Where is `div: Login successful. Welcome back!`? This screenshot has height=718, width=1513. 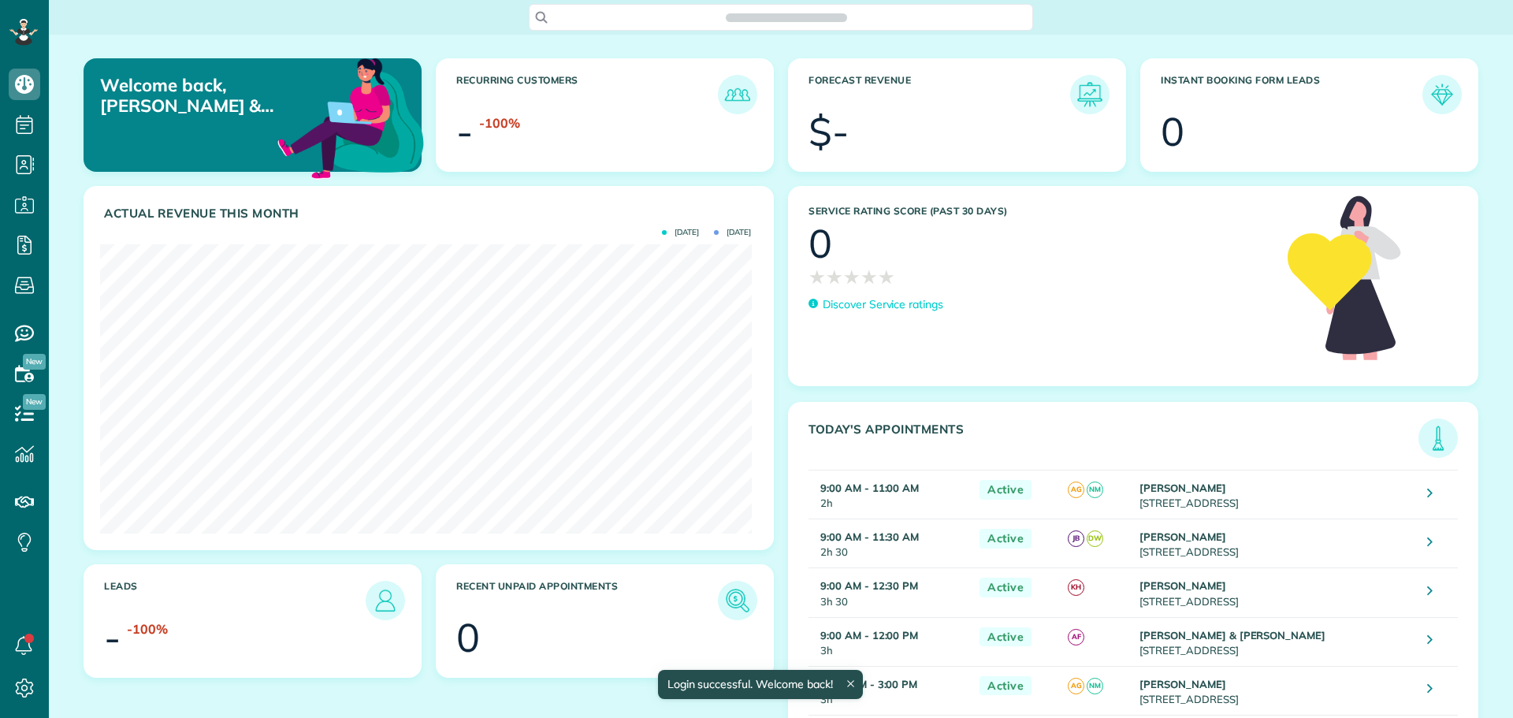 div: Login successful. Welcome back! is located at coordinates (760, 684).